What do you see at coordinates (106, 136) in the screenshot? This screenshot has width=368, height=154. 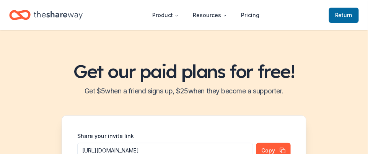 I see `label: Share your invite link` at bounding box center [106, 136].